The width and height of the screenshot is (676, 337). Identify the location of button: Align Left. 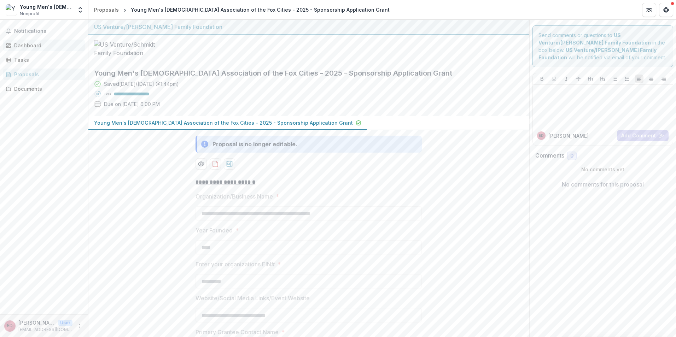
(640, 79).